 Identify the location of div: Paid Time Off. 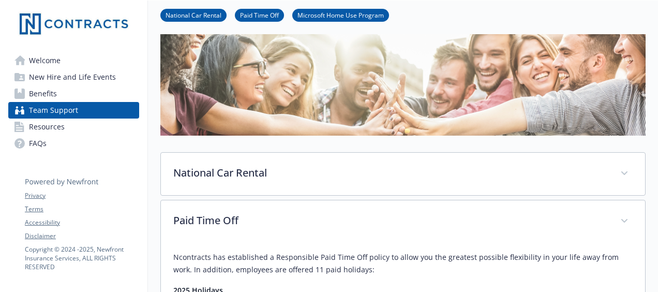
(403, 221).